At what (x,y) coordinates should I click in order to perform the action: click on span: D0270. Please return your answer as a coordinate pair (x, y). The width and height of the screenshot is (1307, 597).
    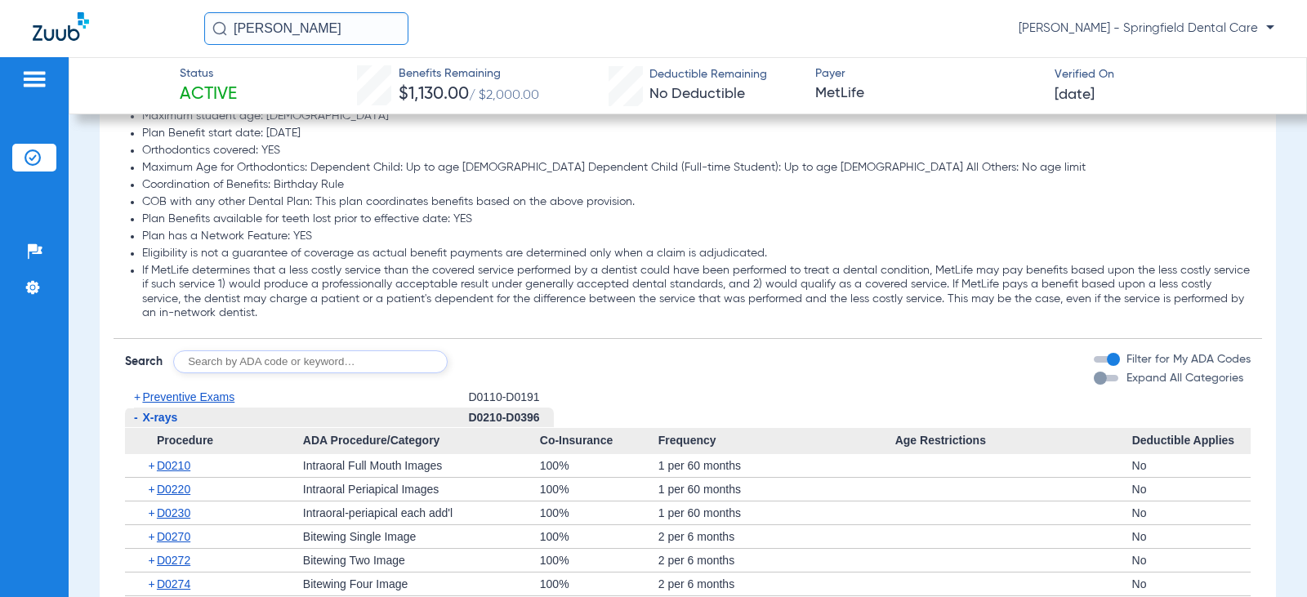
    Looking at the image, I should click on (173, 537).